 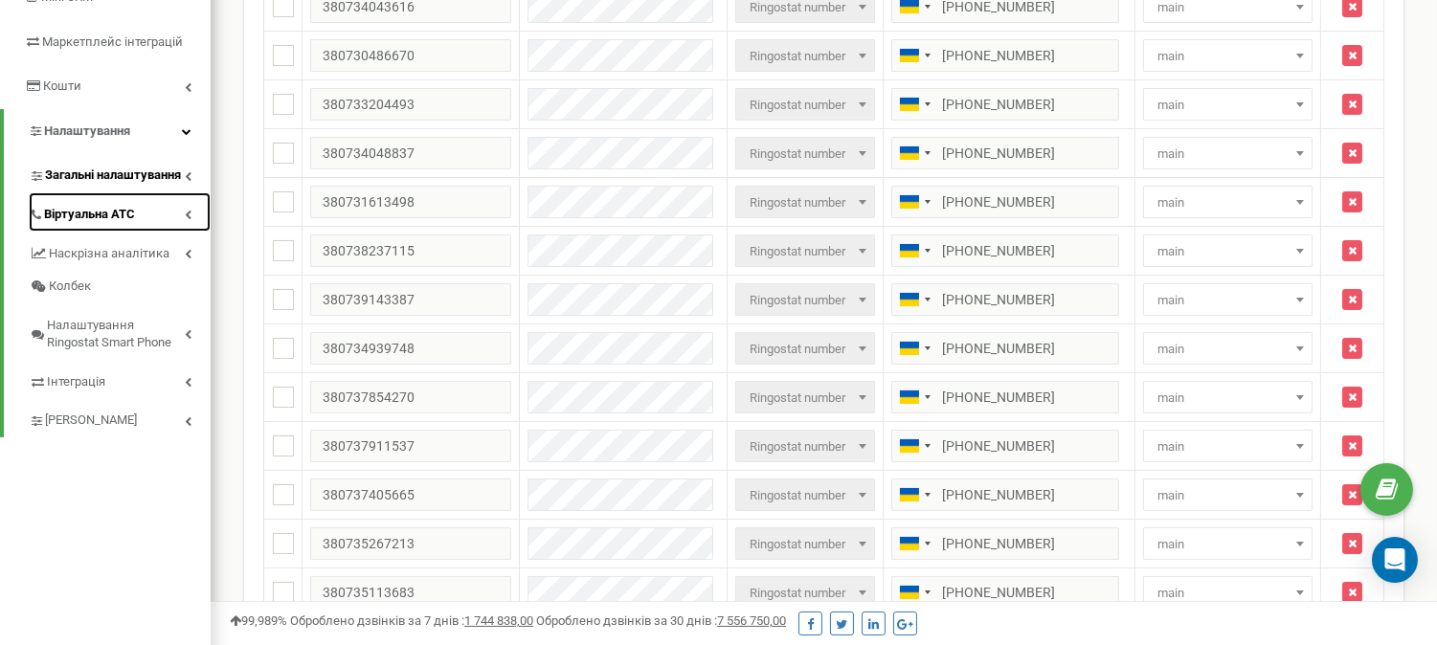 What do you see at coordinates (258, 620) in the screenshot?
I see `span: 99,989%` at bounding box center [258, 620].